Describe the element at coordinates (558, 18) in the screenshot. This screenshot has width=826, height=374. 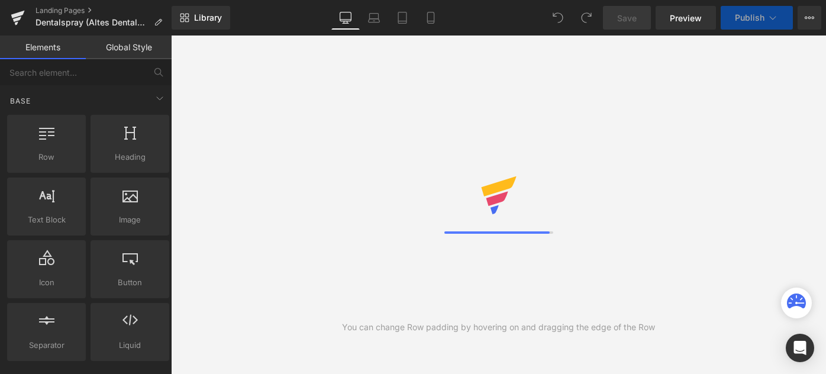
I see `button: Undo` at that location.